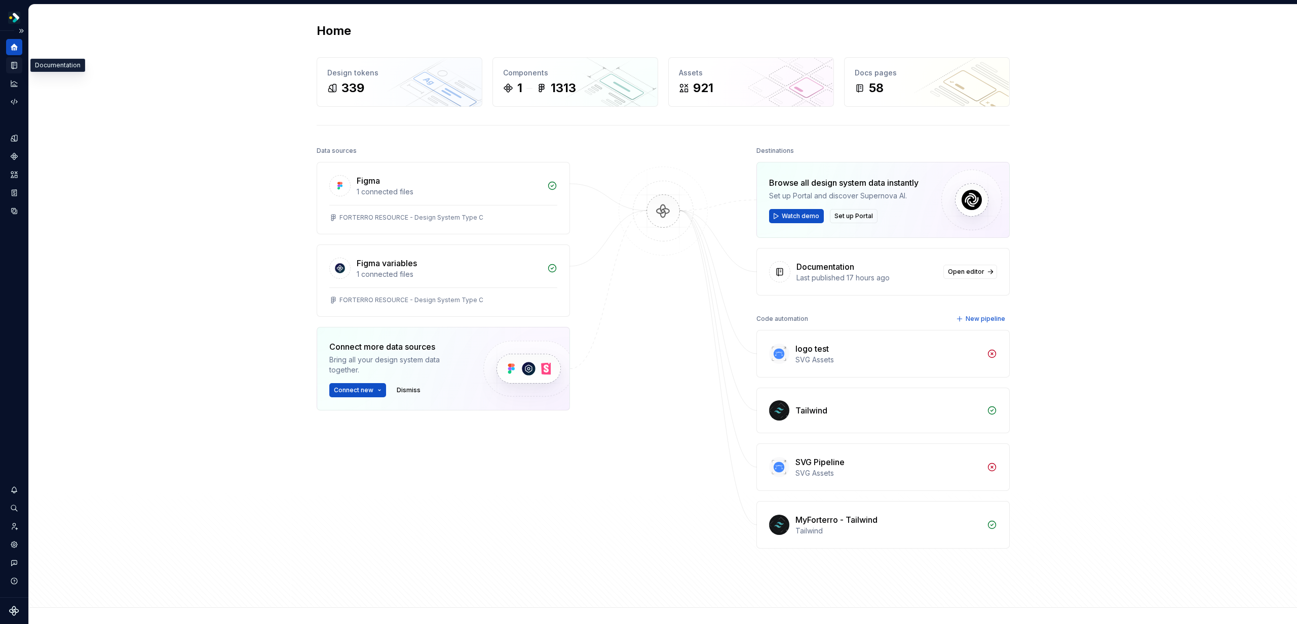 This screenshot has height=624, width=1297. Describe the element at coordinates (775, 151) in the screenshot. I see `div: Destinations` at that location.